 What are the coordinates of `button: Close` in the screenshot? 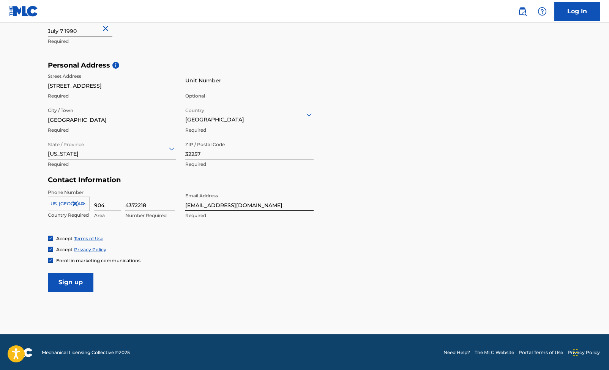 It's located at (107, 28).